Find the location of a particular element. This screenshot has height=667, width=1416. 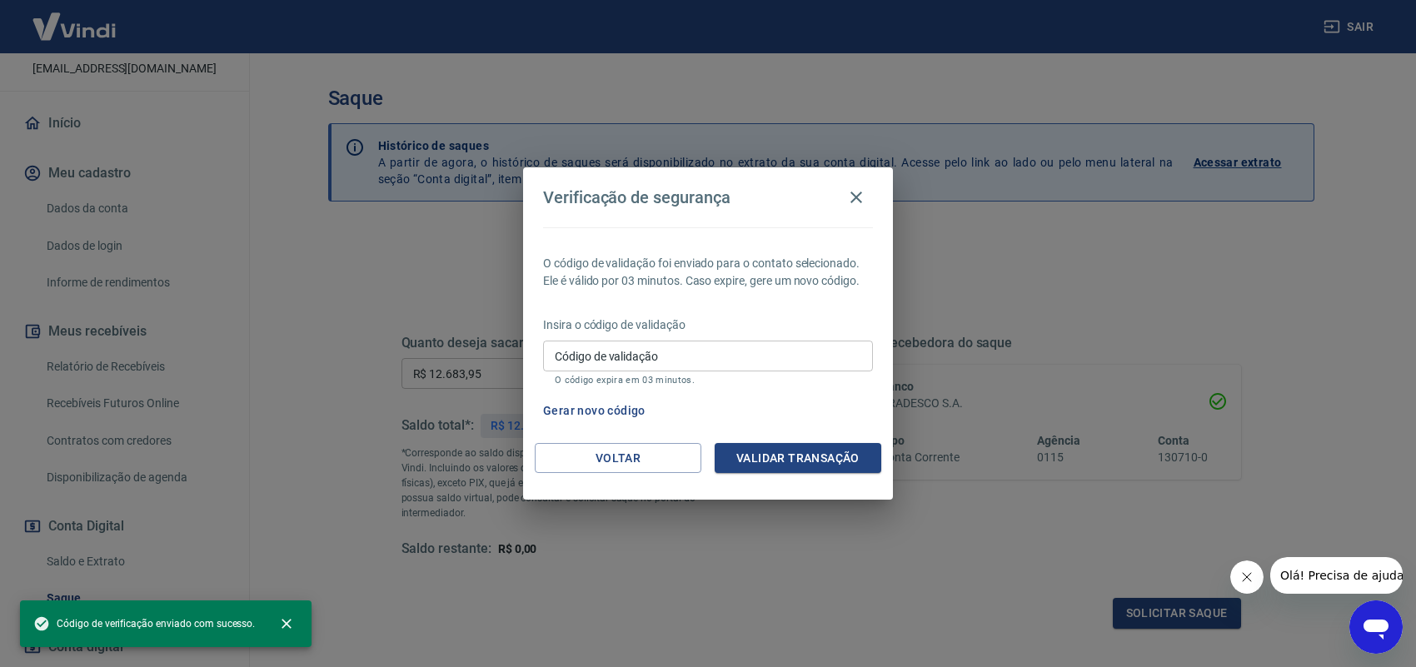

p: O código expira em 03 minutos. is located at coordinates (708, 380).